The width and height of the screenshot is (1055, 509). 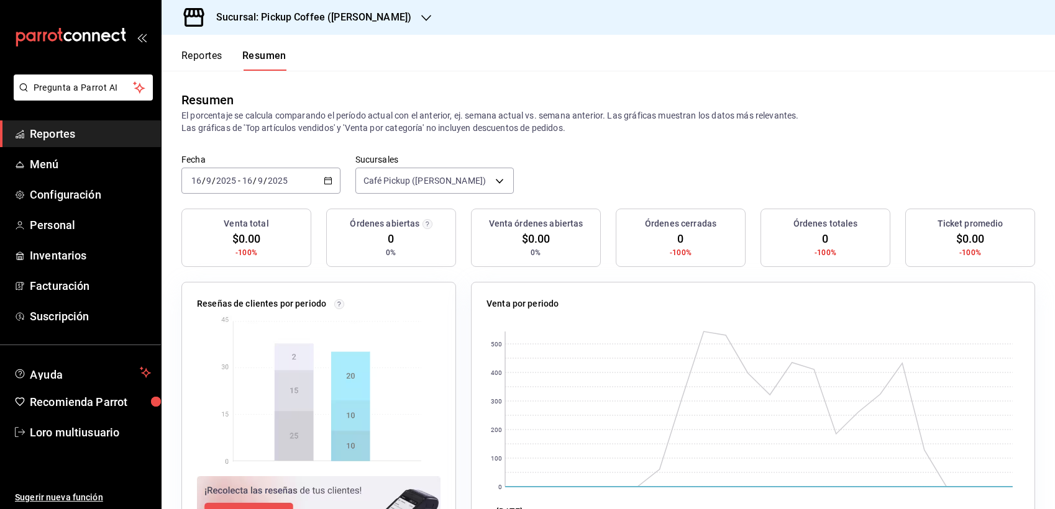 I want to click on h3: Venta órdenes abiertas, so click(x=536, y=224).